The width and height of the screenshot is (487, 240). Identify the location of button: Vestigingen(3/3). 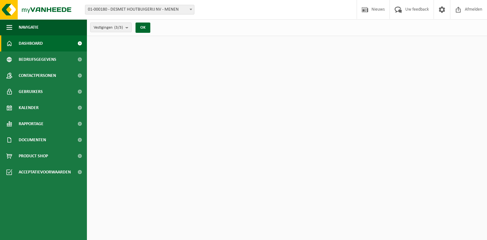
(111, 27).